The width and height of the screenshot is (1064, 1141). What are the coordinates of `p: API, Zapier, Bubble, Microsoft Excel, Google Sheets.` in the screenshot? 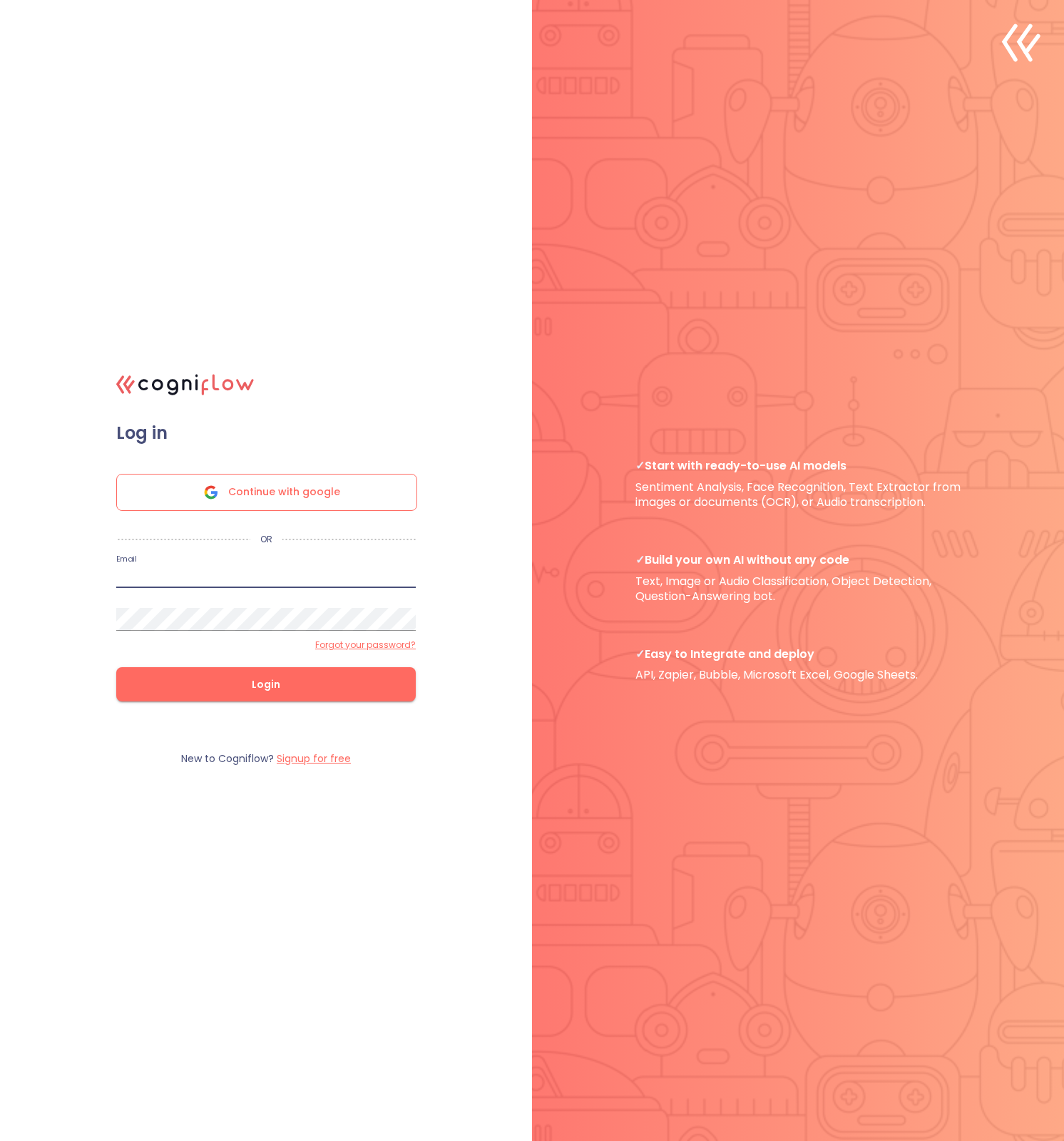 It's located at (798, 664).